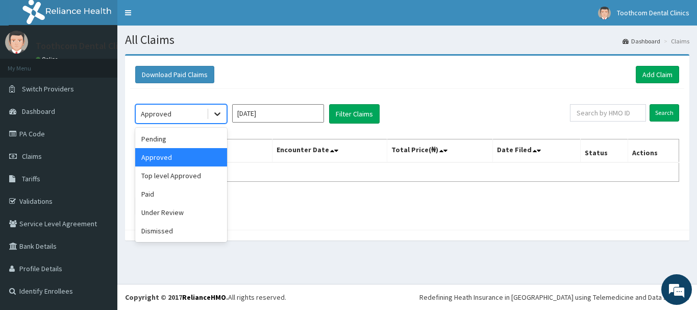 The height and width of the screenshot is (310, 697). Describe the element at coordinates (204, 297) in the screenshot. I see `a: RelianceHMO` at that location.